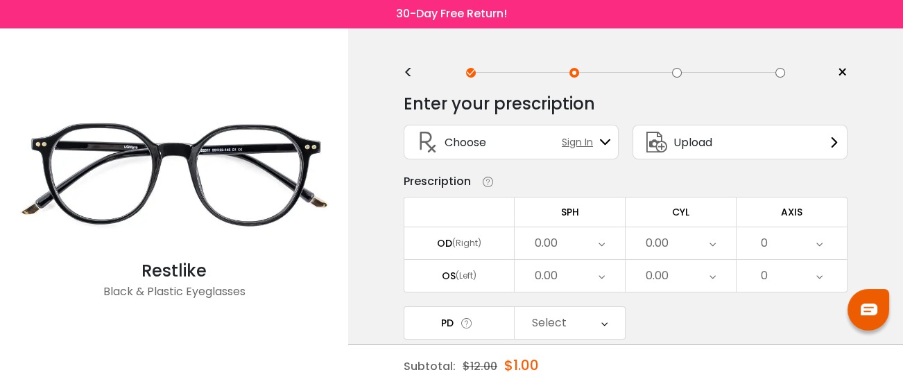 Image resolution: width=903 pixels, height=386 pixels. I want to click on td: SPH, so click(570, 212).